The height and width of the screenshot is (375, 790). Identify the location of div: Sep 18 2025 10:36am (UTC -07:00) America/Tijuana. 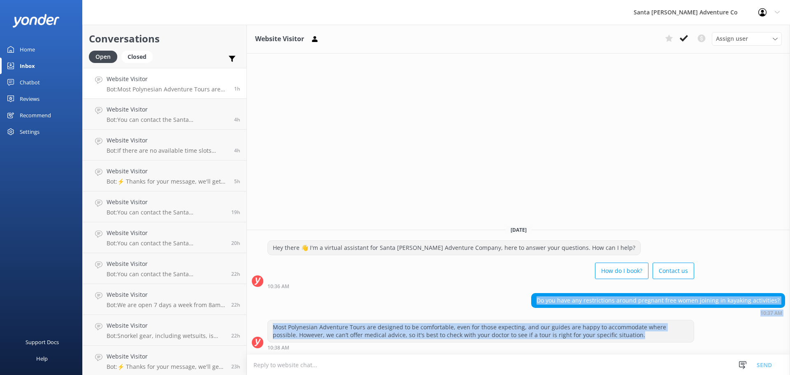
(481, 286).